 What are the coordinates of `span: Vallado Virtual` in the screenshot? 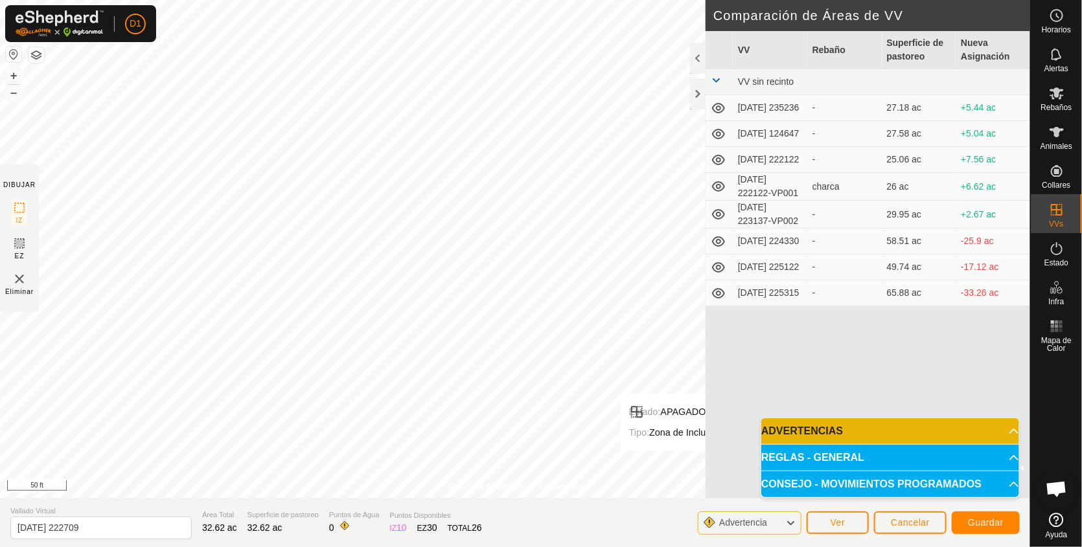 It's located at (101, 511).